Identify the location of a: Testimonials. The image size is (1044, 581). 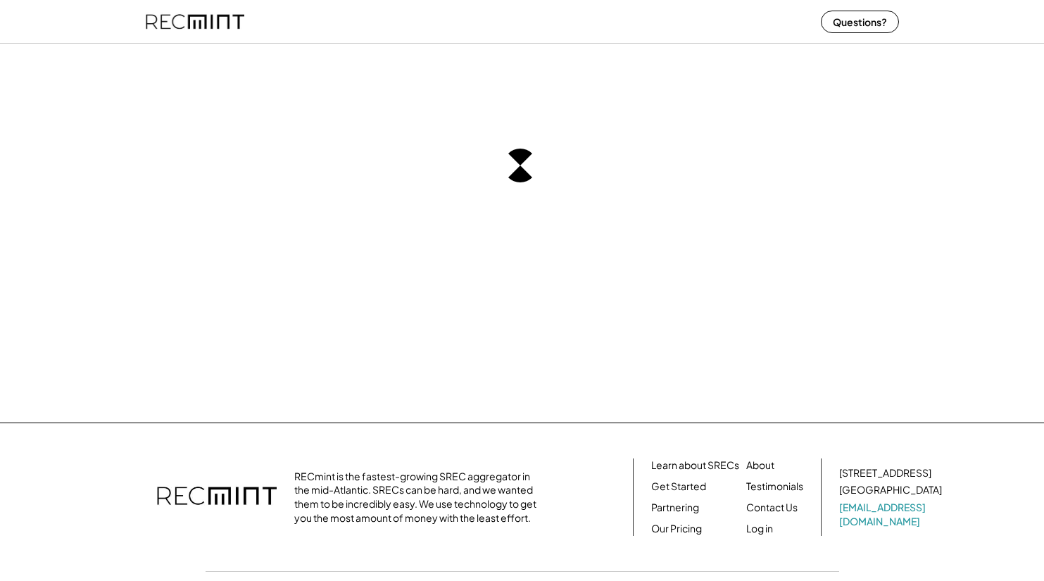
(774, 486).